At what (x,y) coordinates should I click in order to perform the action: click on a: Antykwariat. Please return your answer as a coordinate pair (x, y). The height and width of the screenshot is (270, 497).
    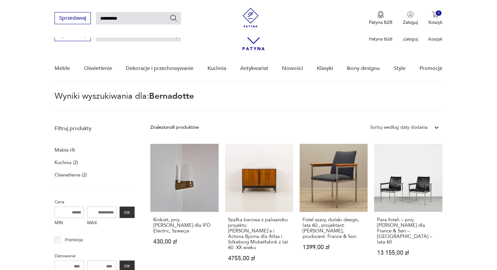
    Looking at the image, I should click on (254, 68).